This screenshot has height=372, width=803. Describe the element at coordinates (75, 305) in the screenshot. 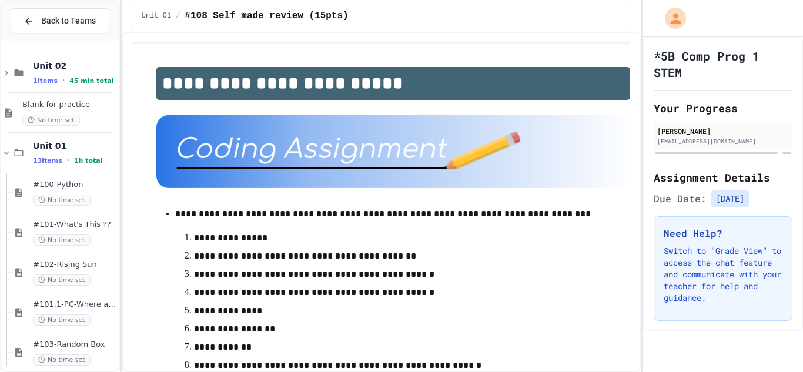

I see `span: #101.1-PC-Where am I?` at that location.